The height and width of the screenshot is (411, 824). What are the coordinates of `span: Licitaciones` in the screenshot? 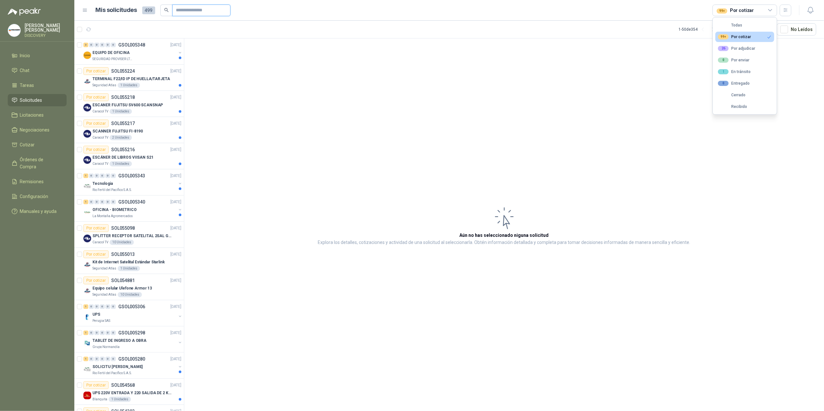 It's located at (32, 115).